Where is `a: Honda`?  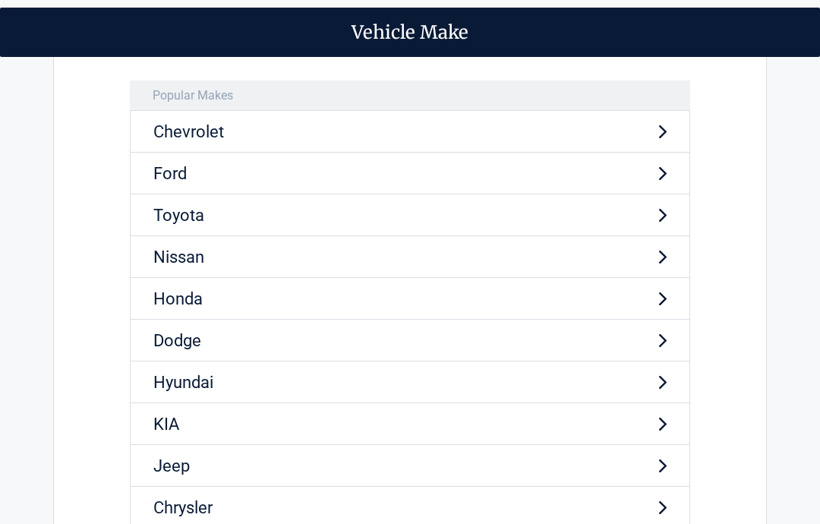
a: Honda is located at coordinates (410, 298).